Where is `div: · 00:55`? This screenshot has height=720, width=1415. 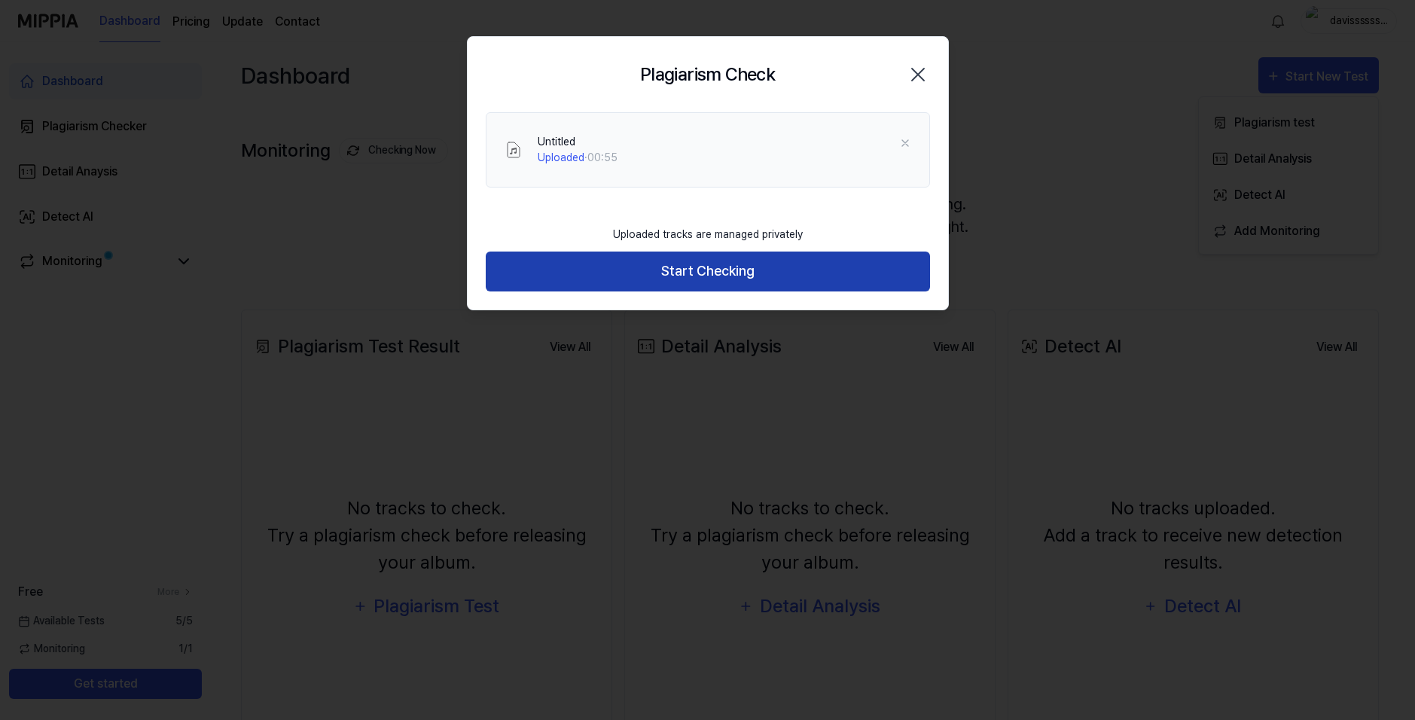
div: · 00:55 is located at coordinates (578, 157).